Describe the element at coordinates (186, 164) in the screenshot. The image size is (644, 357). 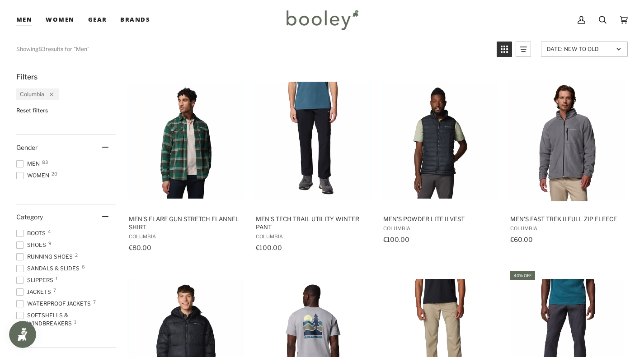
I see `a: Men's Flare Gun Stretch Flannel Shirt` at that location.